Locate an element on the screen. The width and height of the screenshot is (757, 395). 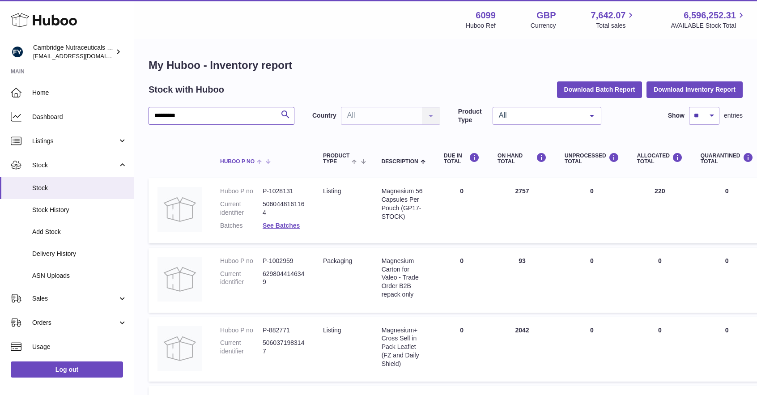
span: 6,596,252.31 is located at coordinates (710, 15).